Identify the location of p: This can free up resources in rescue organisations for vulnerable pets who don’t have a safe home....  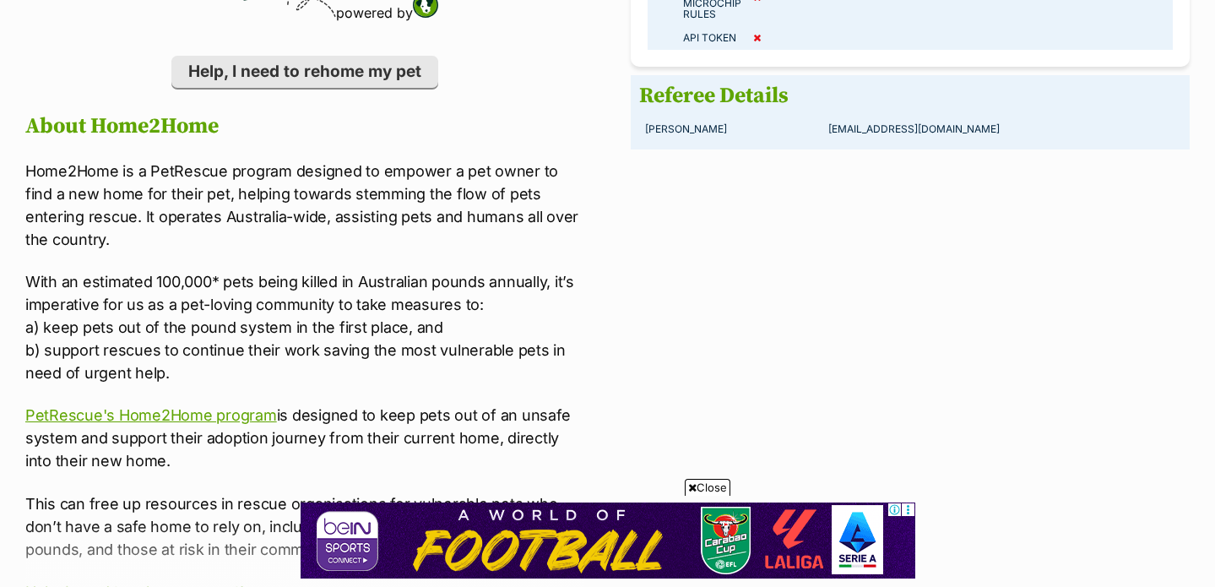
(305, 526).